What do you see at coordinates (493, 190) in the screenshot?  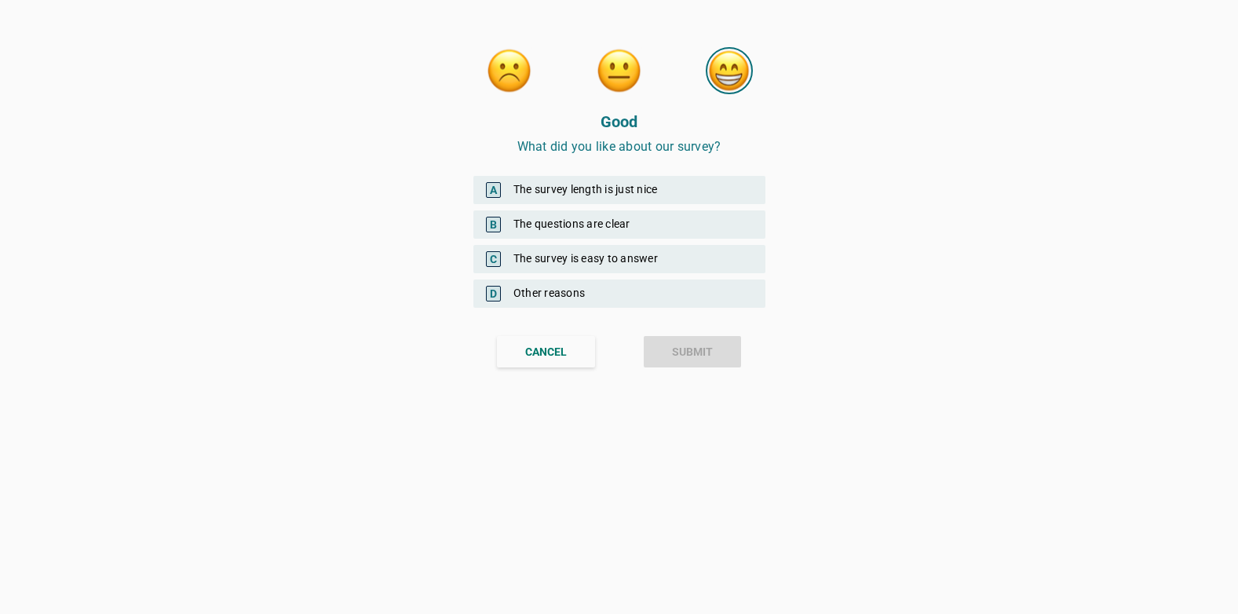 I see `span: A` at bounding box center [493, 190].